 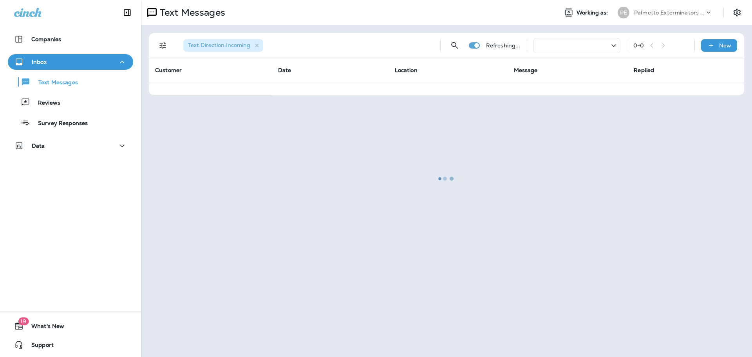 What do you see at coordinates (725, 45) in the screenshot?
I see `p: New` at bounding box center [725, 45].